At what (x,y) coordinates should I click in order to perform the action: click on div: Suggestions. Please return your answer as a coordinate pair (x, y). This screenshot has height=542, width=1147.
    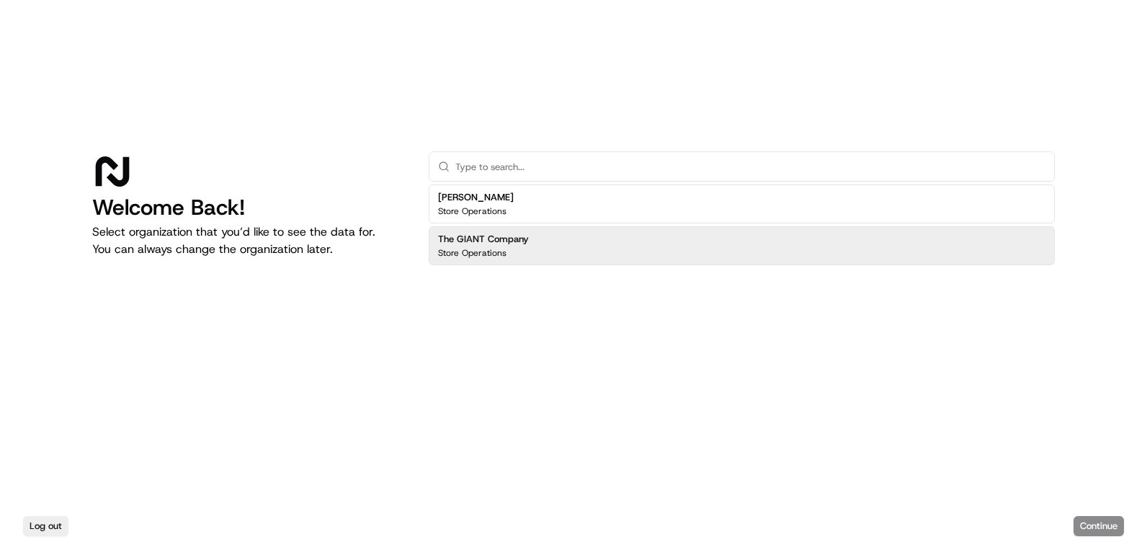
    Looking at the image, I should click on (741, 225).